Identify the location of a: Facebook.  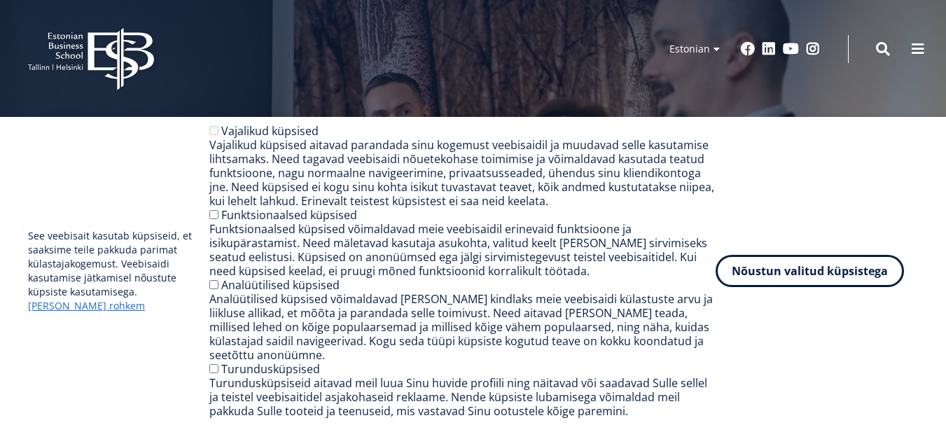
(748, 49).